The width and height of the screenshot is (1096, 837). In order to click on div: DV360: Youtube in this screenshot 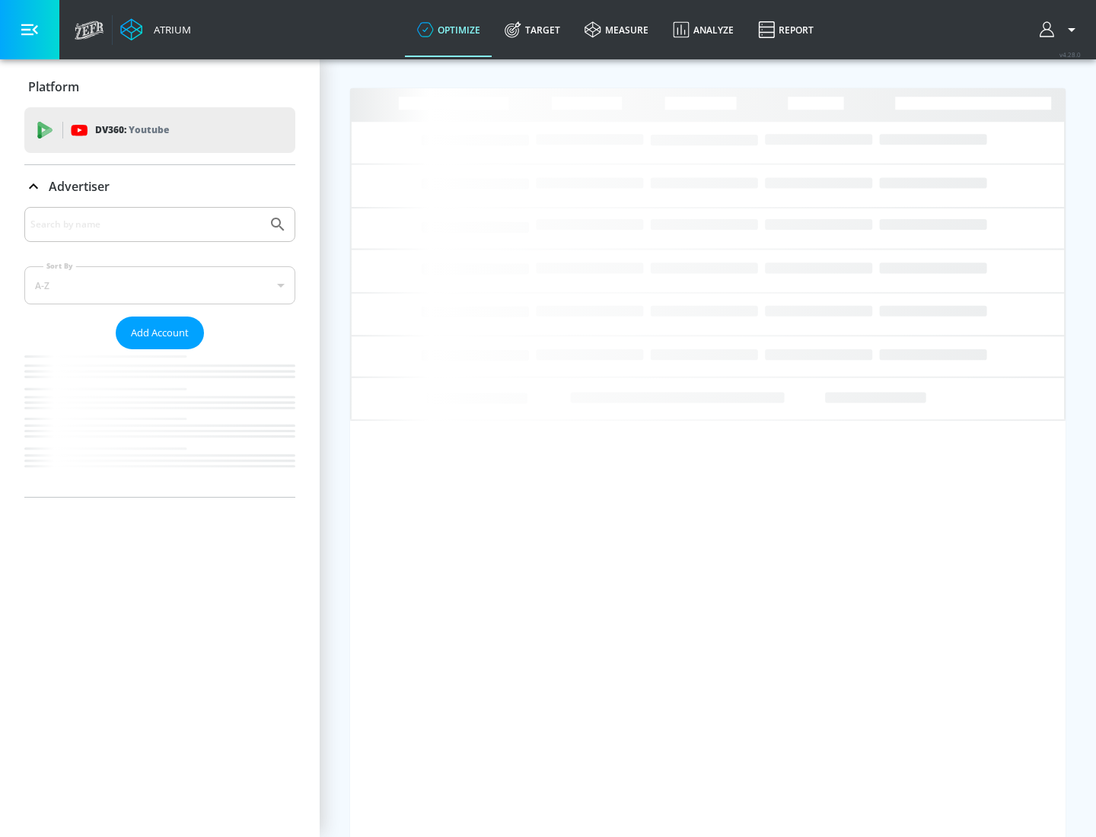, I will do `click(160, 130)`.